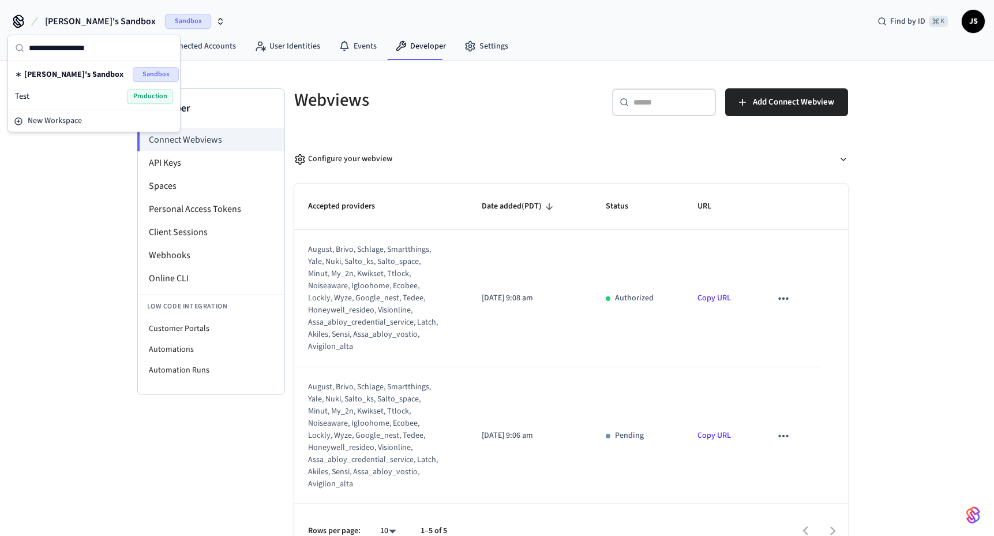 The height and width of the screenshot is (536, 994). Describe the element at coordinates (193, 46) in the screenshot. I see `a: Connected Accounts` at that location.